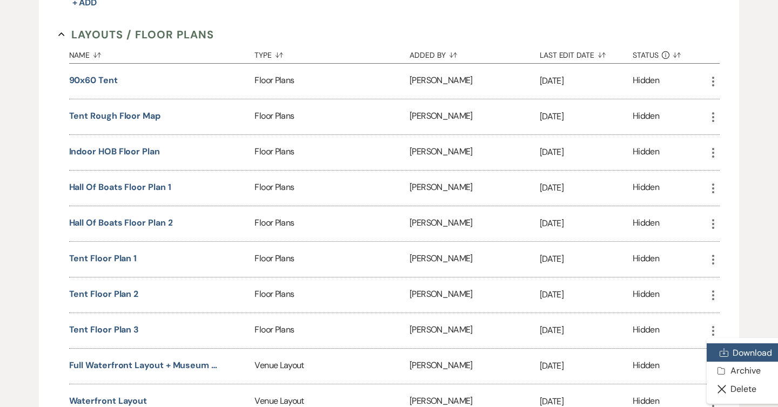 This screenshot has width=778, height=407. I want to click on button: Indoor HOB floor plan, so click(115, 152).